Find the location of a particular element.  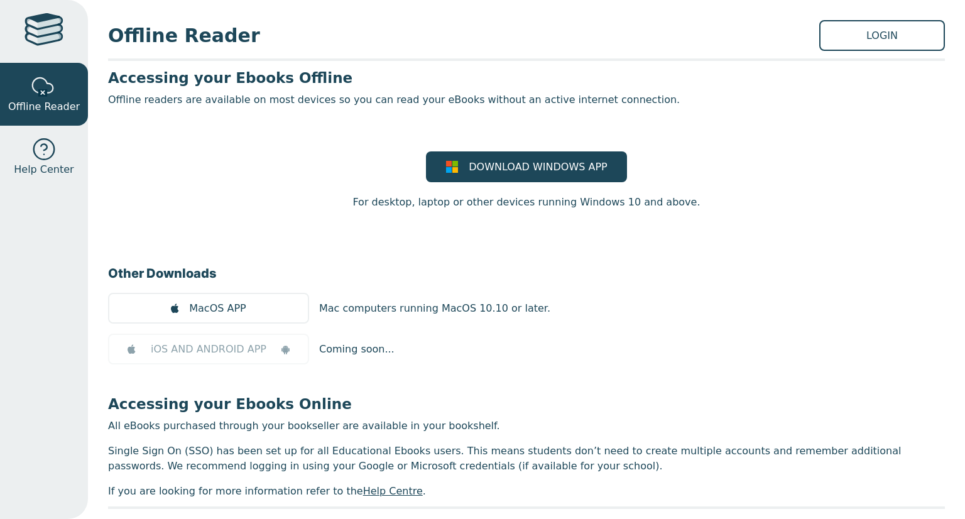

p: Offline readers are available on most devices so you can read your eBooks without an active inter... is located at coordinates (527, 100).